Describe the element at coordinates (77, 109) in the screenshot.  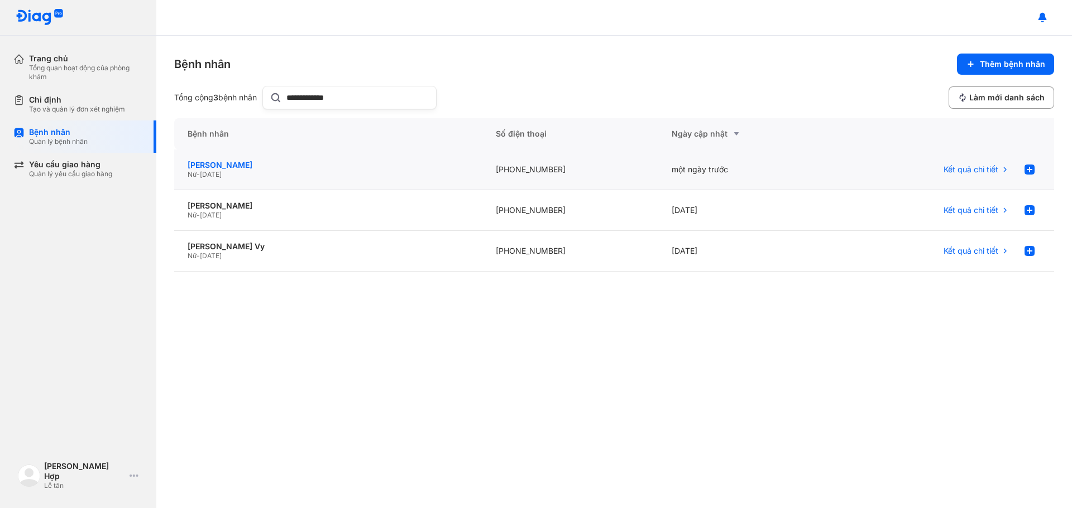
I see `div: Tạo và quản lý đơn xét nghiệm` at that location.